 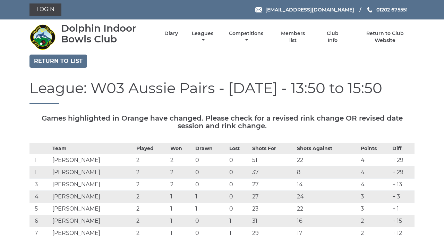 I want to click on td: 16, so click(x=327, y=221).